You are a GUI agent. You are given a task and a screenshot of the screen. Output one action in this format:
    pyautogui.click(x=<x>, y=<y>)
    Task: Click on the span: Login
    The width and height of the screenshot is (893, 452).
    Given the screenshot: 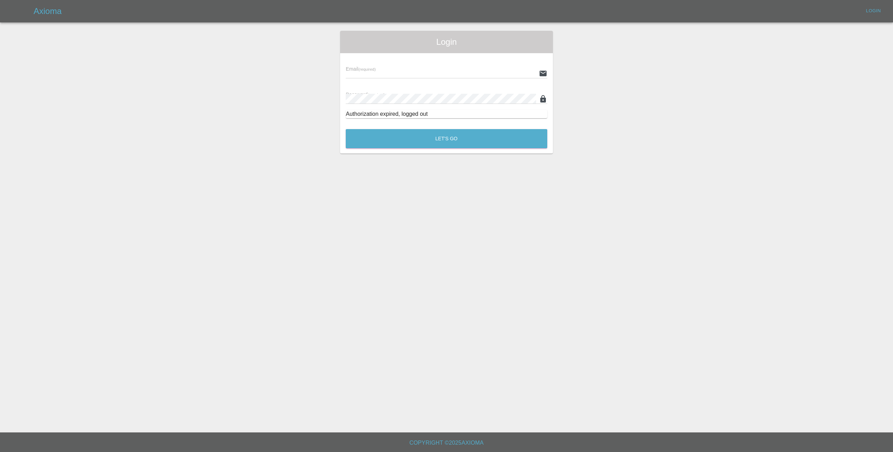 What is the action you would take?
    pyautogui.click(x=447, y=42)
    